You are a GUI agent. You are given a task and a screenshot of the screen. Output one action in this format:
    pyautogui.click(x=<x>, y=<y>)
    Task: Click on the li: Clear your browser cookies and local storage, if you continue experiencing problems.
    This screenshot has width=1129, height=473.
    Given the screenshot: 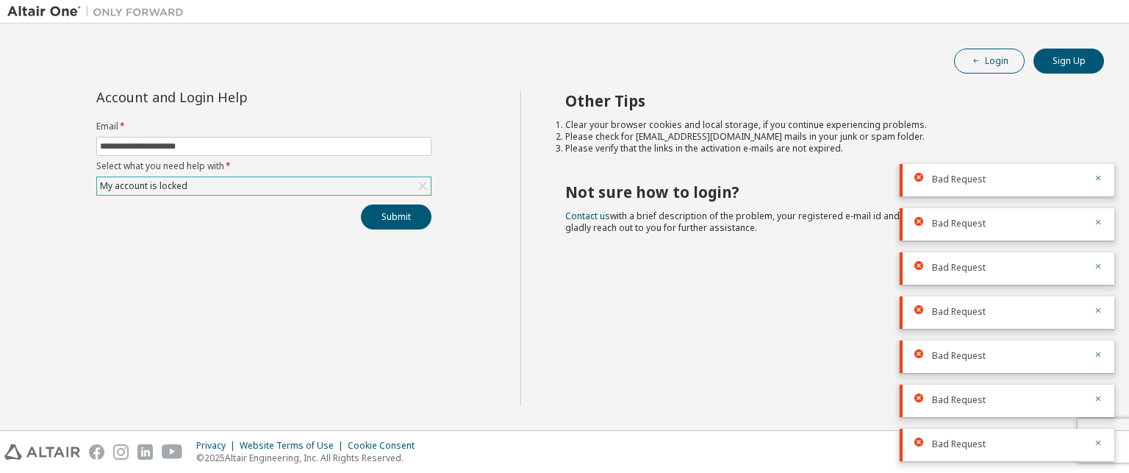 What is the action you would take?
    pyautogui.click(x=822, y=125)
    